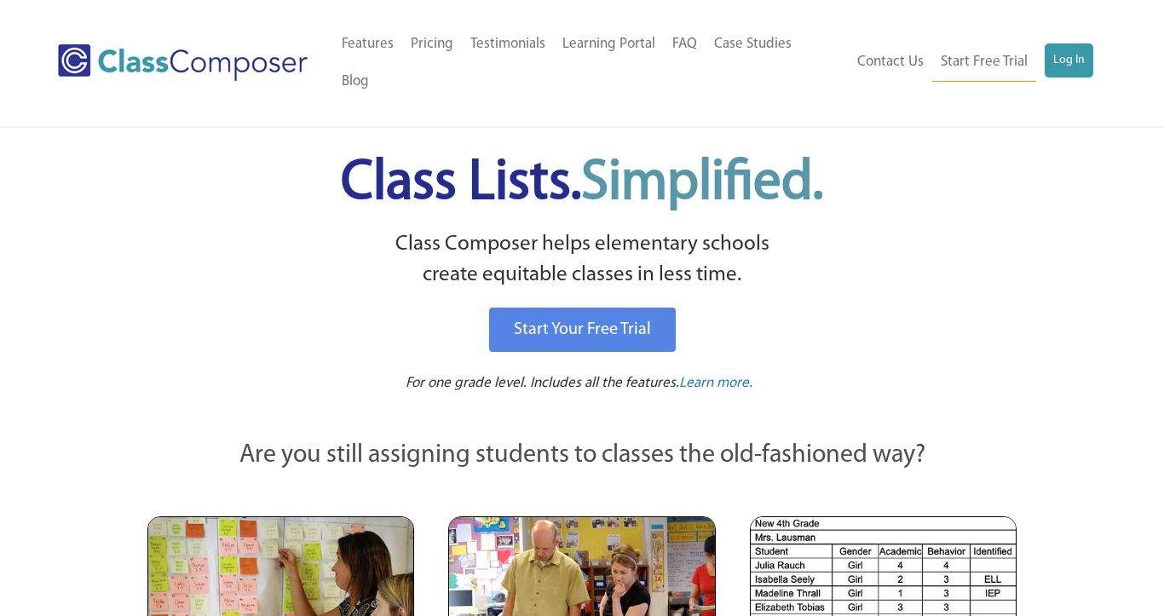 This screenshot has width=1164, height=616. I want to click on span: Learn more., so click(716, 383).